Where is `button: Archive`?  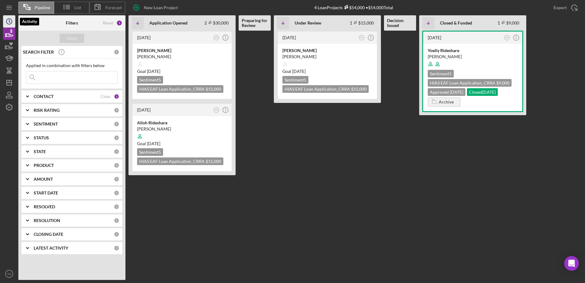 button: Archive is located at coordinates (444, 102).